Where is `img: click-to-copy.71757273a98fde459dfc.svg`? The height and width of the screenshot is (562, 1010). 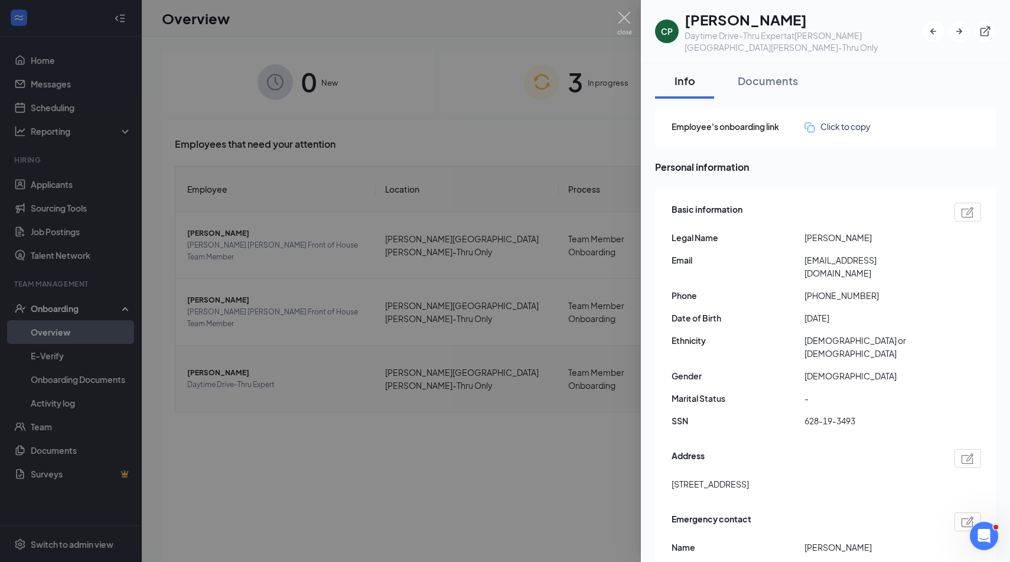 img: click-to-copy.71757273a98fde459dfc.svg is located at coordinates (809, 127).